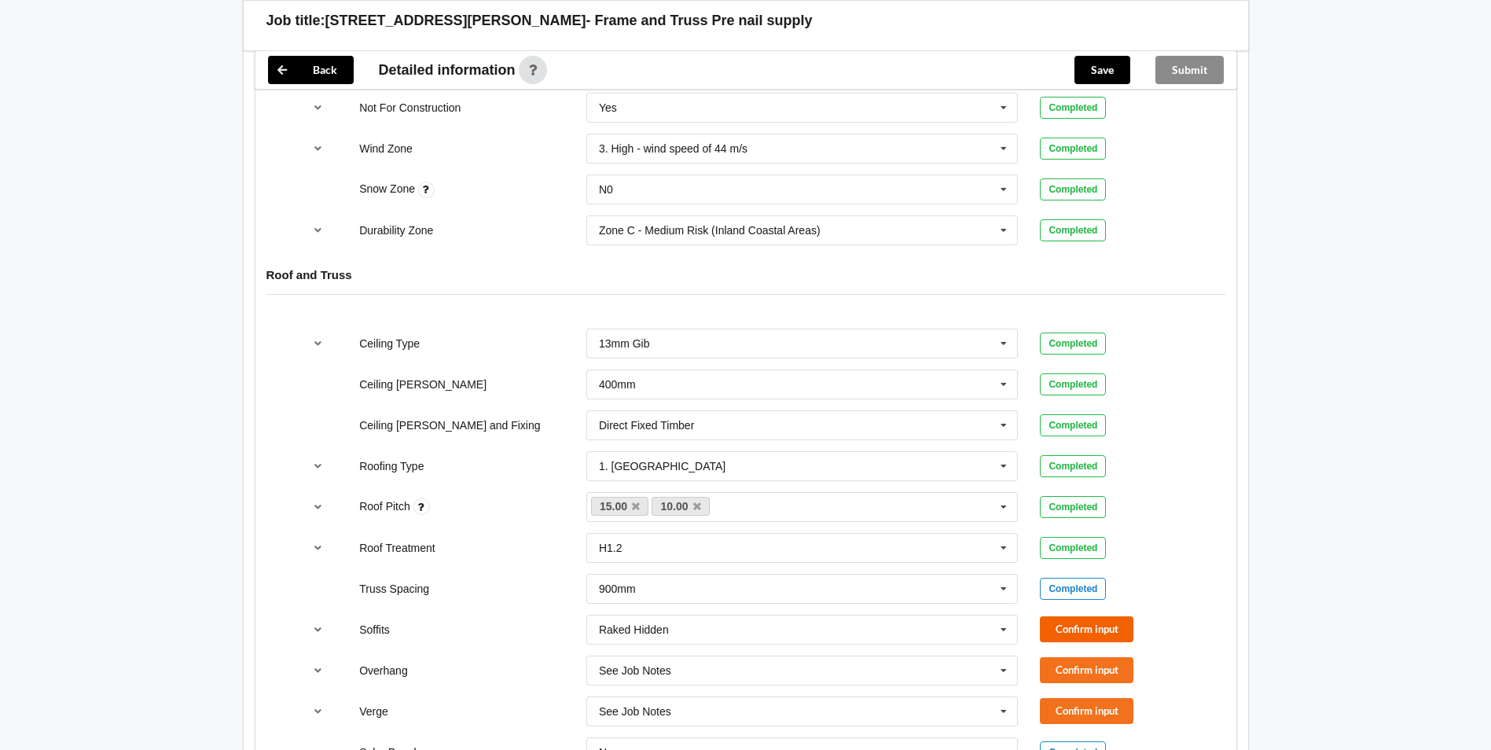  What do you see at coordinates (606, 189) in the screenshot?
I see `div: N0` at bounding box center [606, 189].